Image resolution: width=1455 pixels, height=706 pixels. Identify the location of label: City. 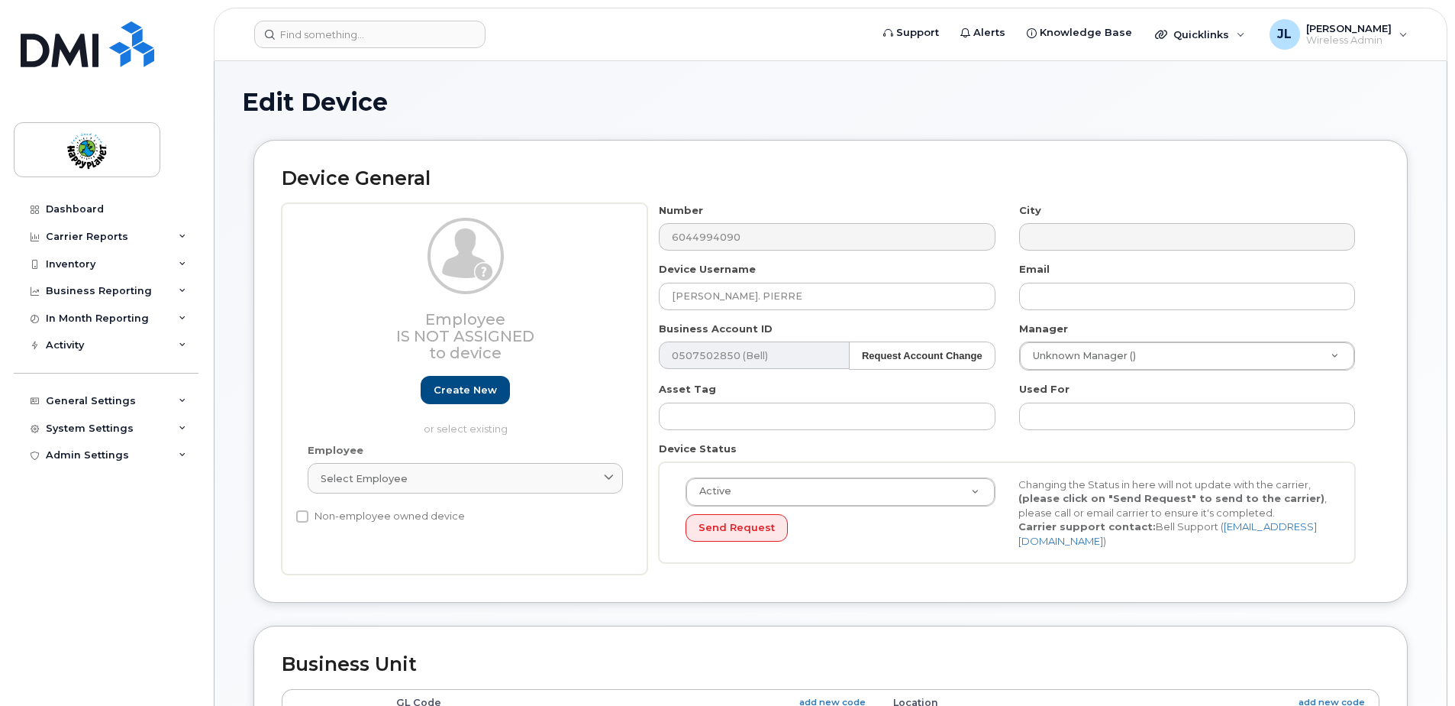
(1030, 210).